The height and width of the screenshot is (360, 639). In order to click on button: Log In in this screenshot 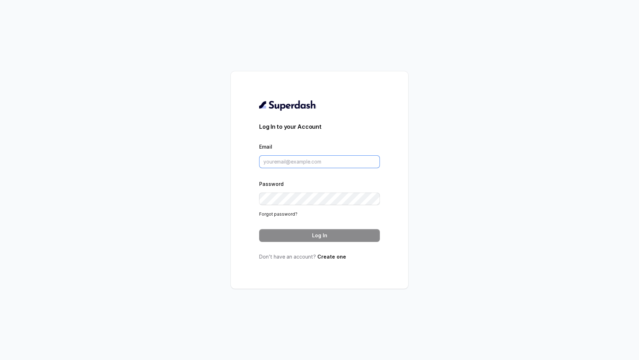, I will do `click(320, 236)`.